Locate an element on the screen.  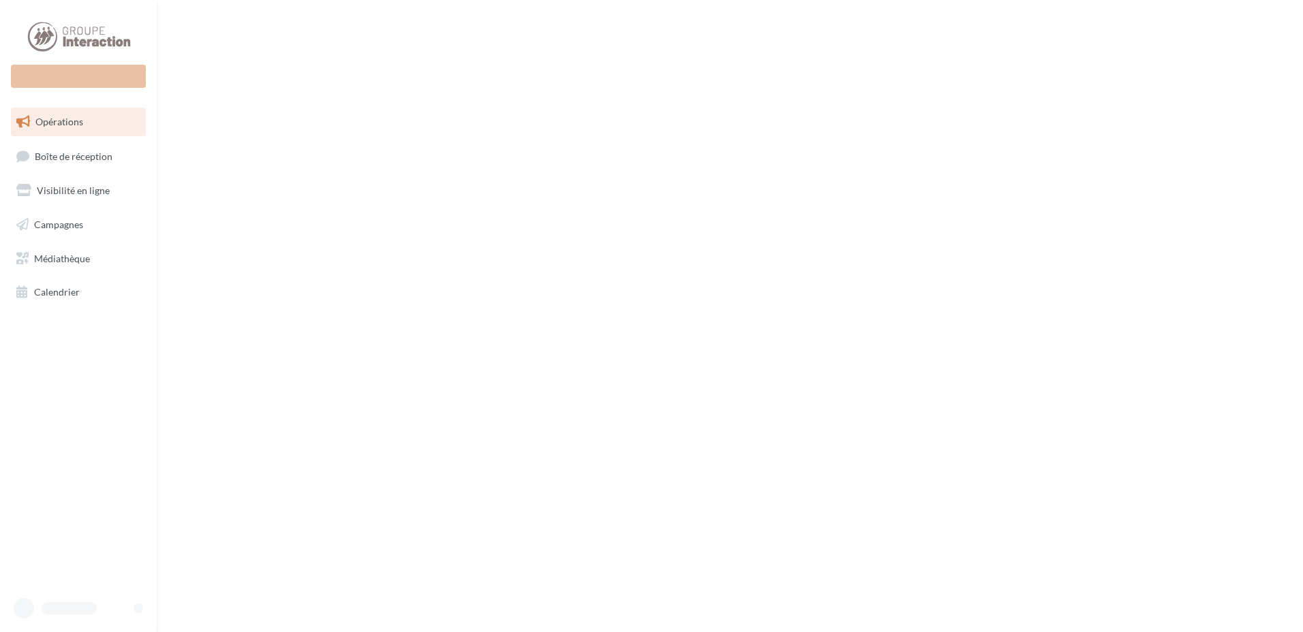
a: Boîte de réception is located at coordinates (78, 156).